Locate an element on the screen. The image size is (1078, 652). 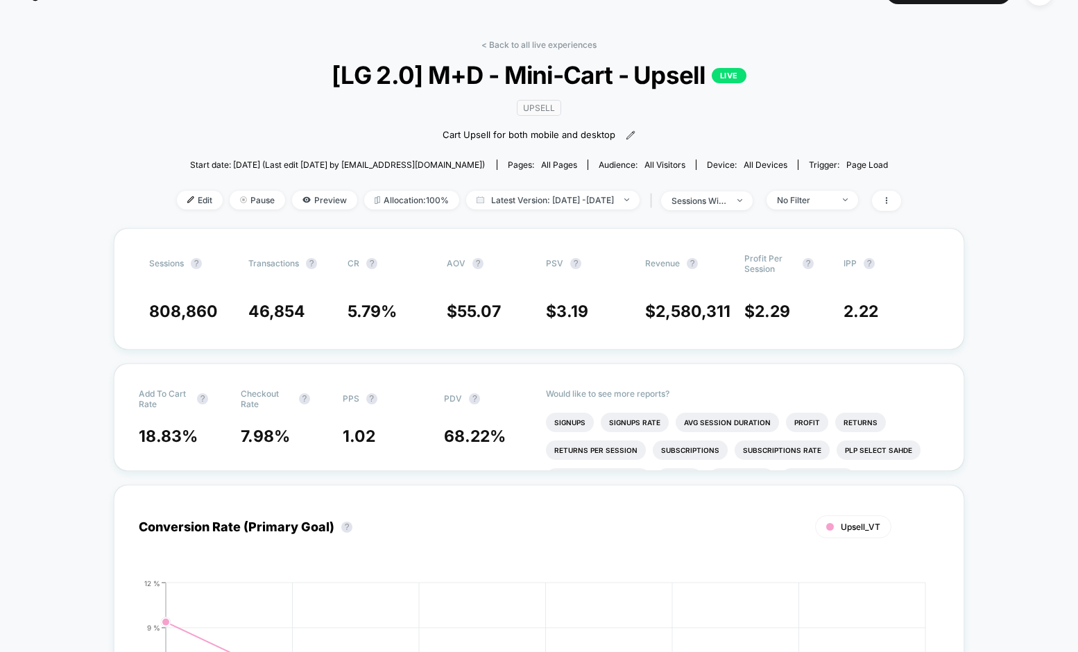
span: Transactions is located at coordinates (273, 263).